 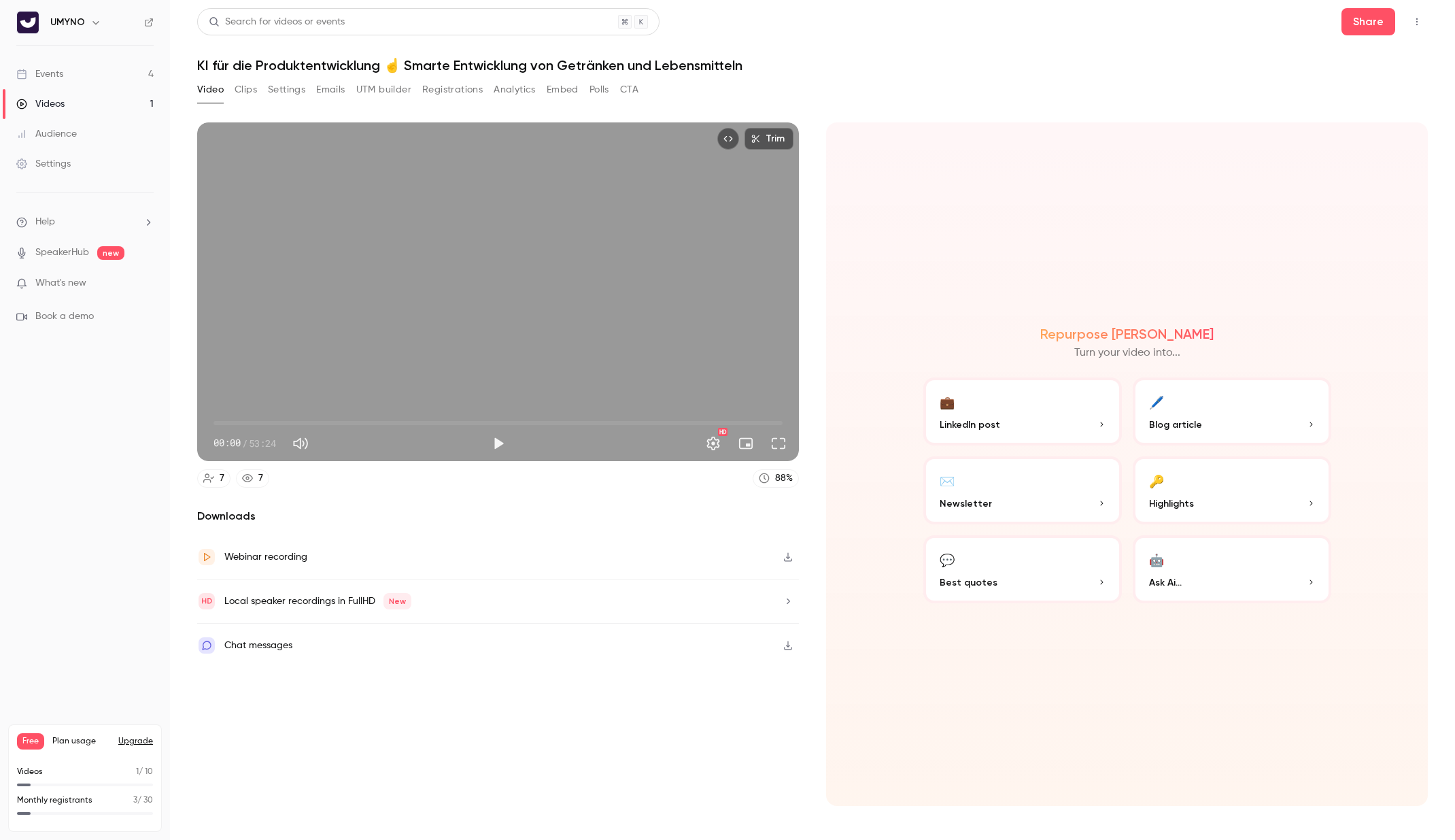 What do you see at coordinates (779, 443) in the screenshot?
I see `div: Full screen` at bounding box center [779, 443].